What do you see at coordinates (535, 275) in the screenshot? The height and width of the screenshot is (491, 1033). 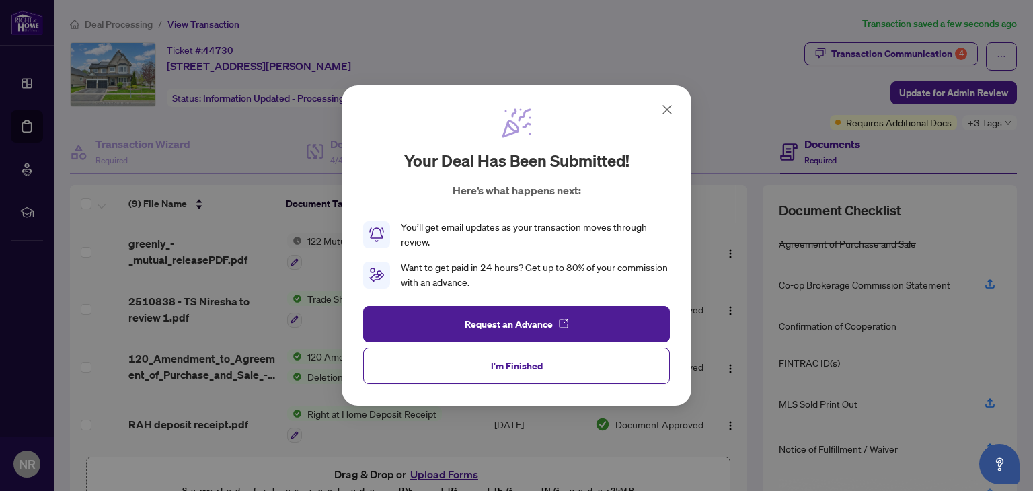 I see `div: Want to get paid in 24 hours? Get up to 80% of your commission with an advance.` at bounding box center [535, 275].